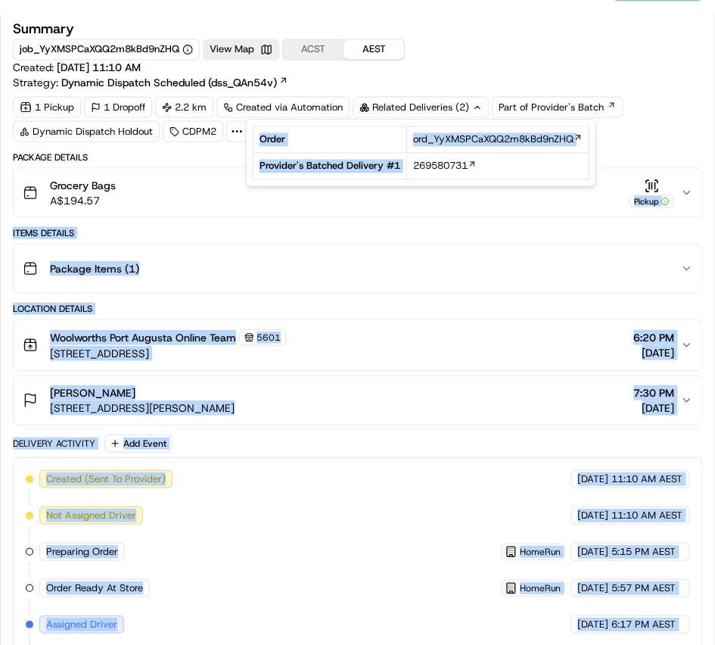 The width and height of the screenshot is (715, 645). I want to click on button: Package Items (1), so click(357, 268).